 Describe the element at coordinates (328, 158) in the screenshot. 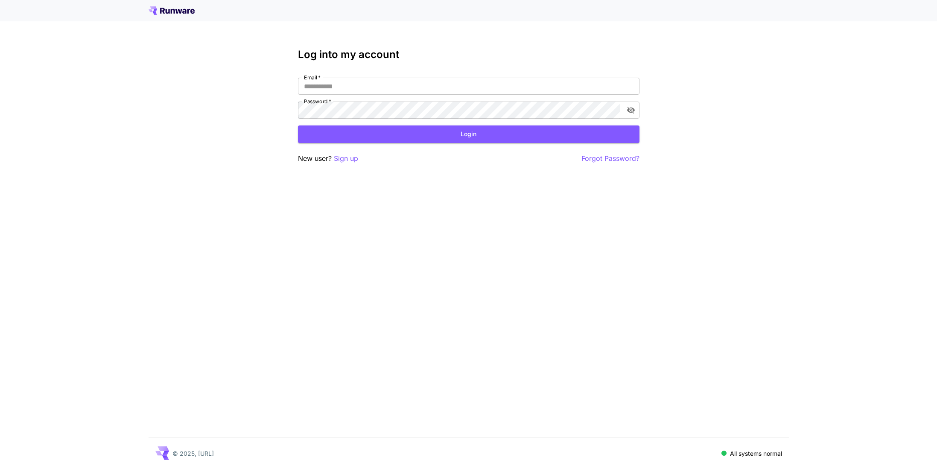

I see `p: New user?` at that location.